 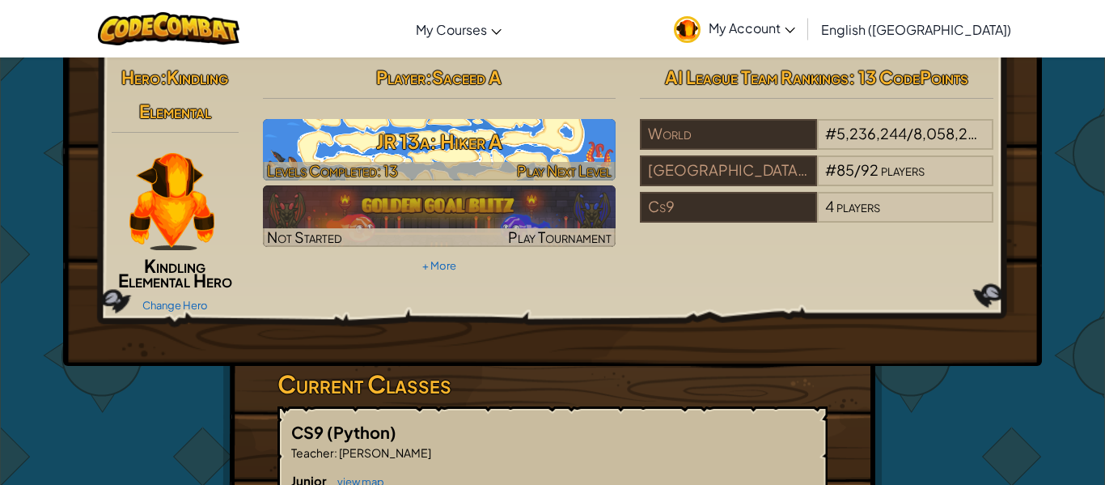 I want to click on span: 8,058,239, so click(x=949, y=133).